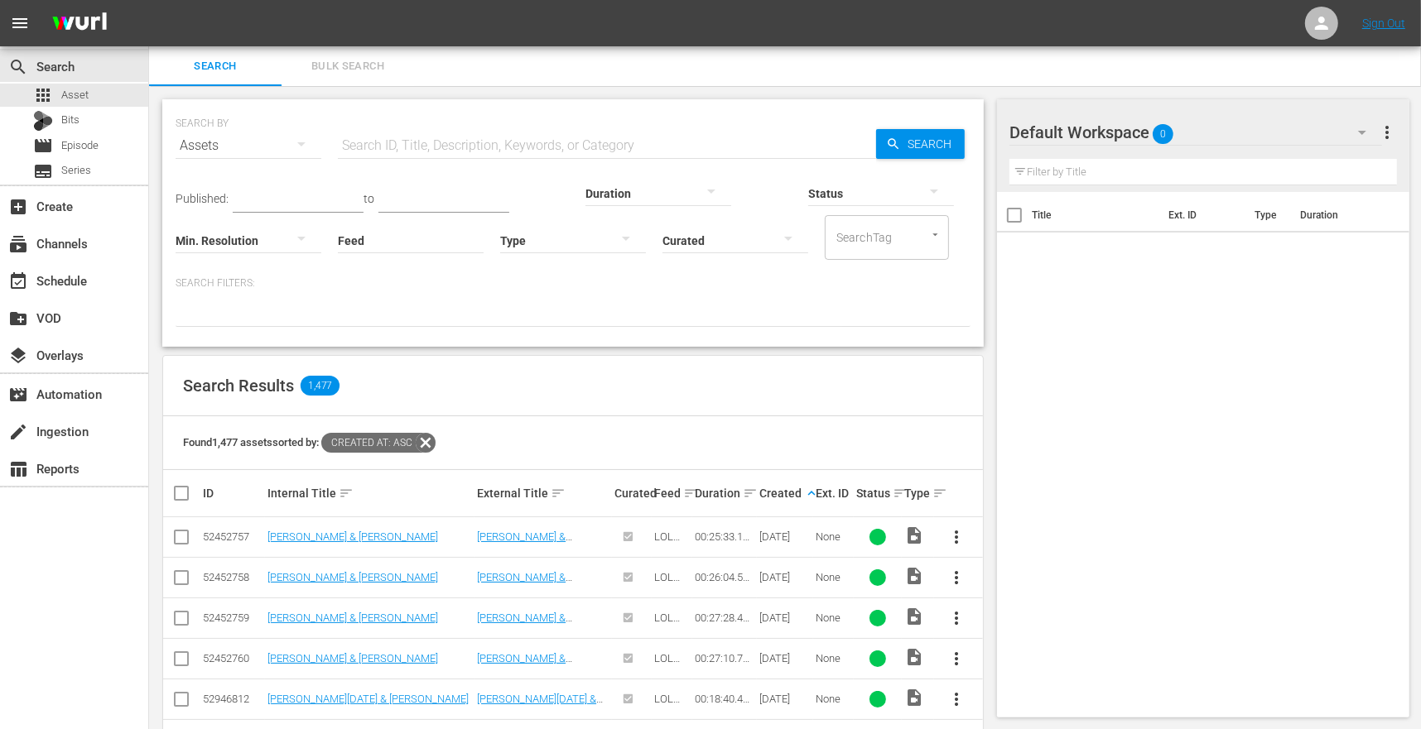 The image size is (1421, 729). I want to click on span: Found 1,477 assets sorted by:, so click(309, 442).